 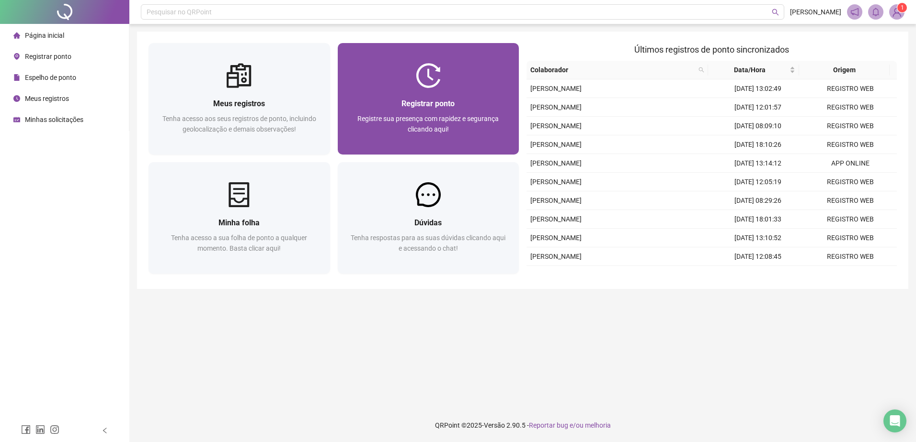 What do you see at coordinates (428, 223) in the screenshot?
I see `span: Dúvidas` at bounding box center [428, 223].